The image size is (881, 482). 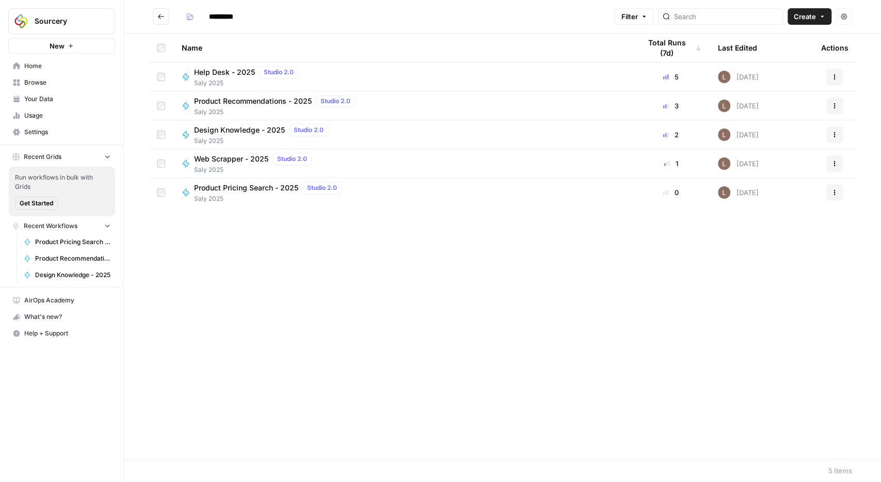 What do you see at coordinates (726, 17) in the screenshot?
I see `input: Search` at bounding box center [726, 17].